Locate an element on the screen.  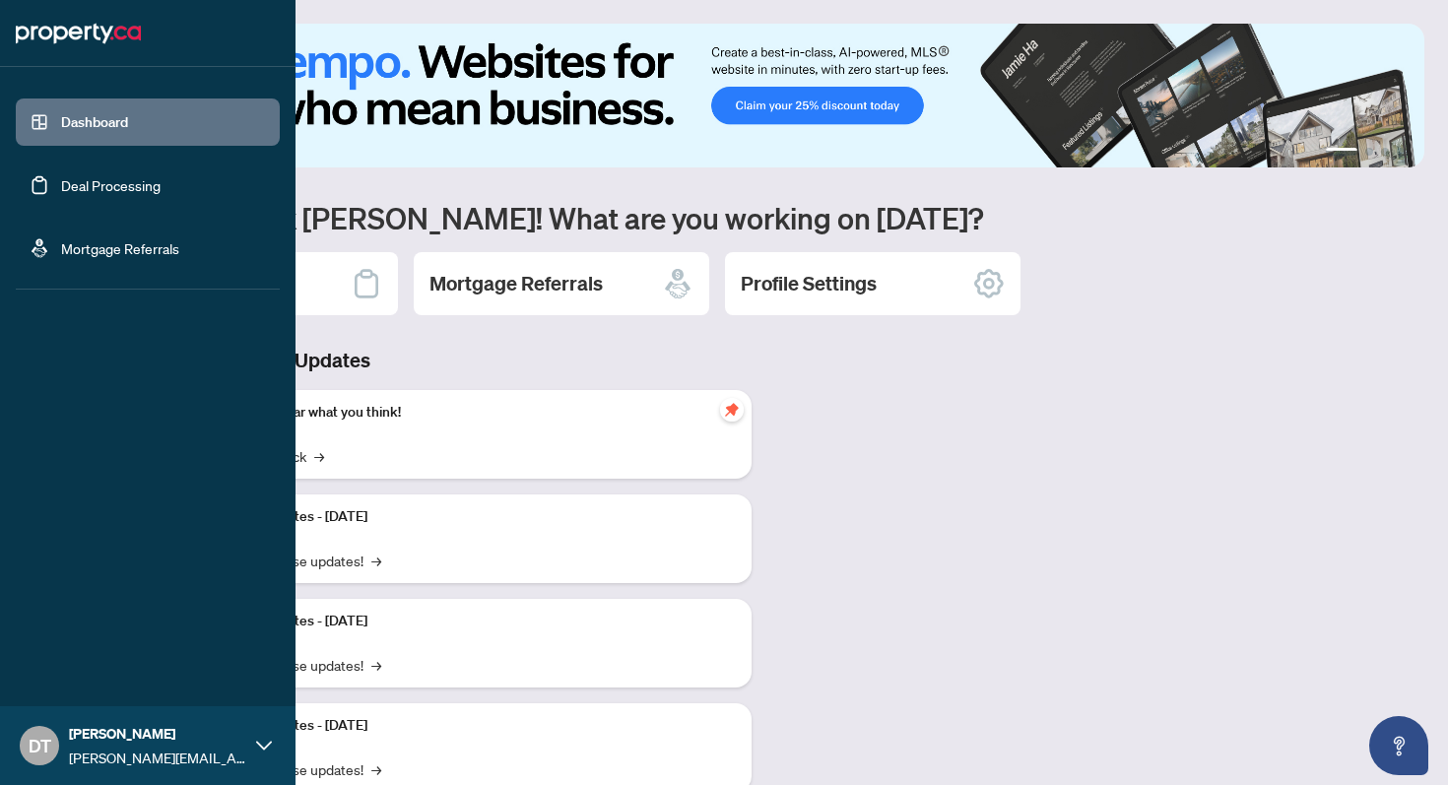
span: DT is located at coordinates (39, 746).